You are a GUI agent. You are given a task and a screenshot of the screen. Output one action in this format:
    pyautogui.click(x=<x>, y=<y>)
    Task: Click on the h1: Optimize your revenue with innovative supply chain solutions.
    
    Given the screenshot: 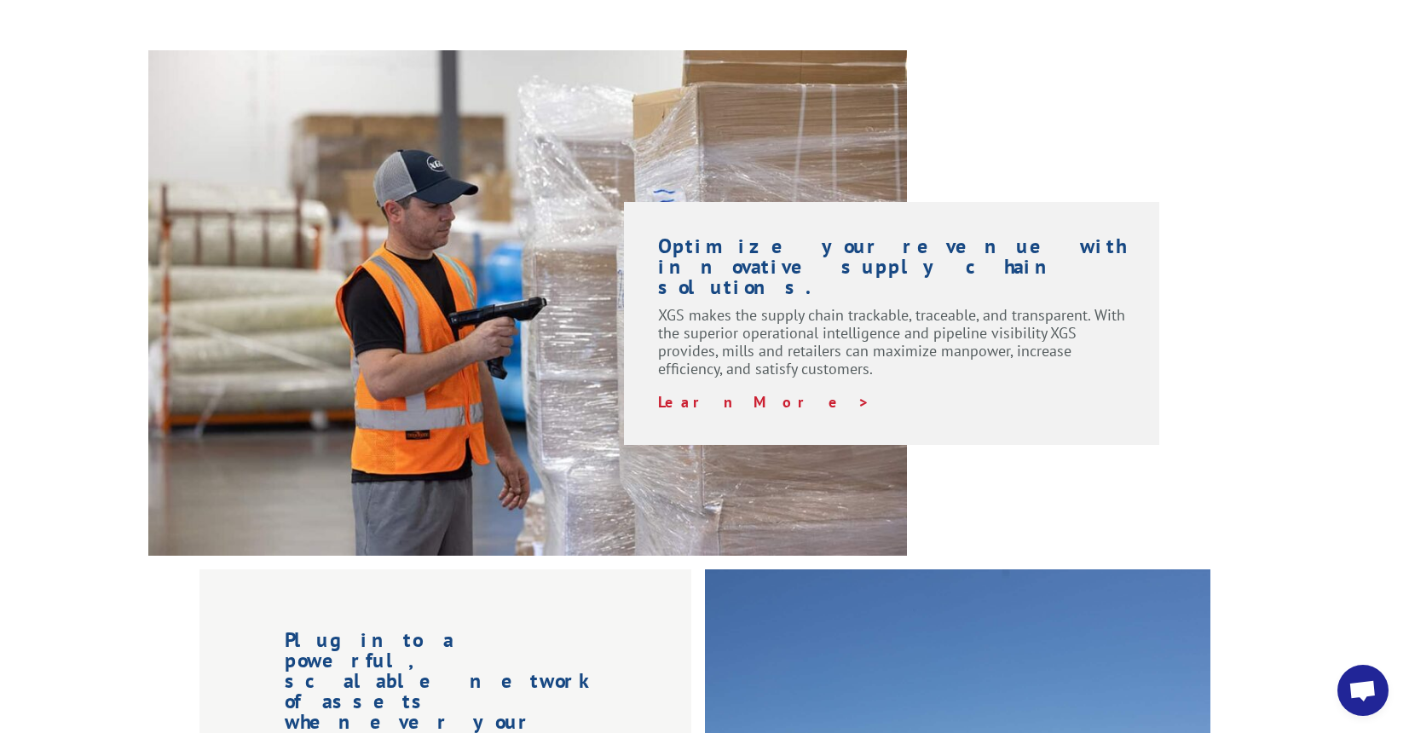 What is the action you would take?
    pyautogui.click(x=891, y=271)
    